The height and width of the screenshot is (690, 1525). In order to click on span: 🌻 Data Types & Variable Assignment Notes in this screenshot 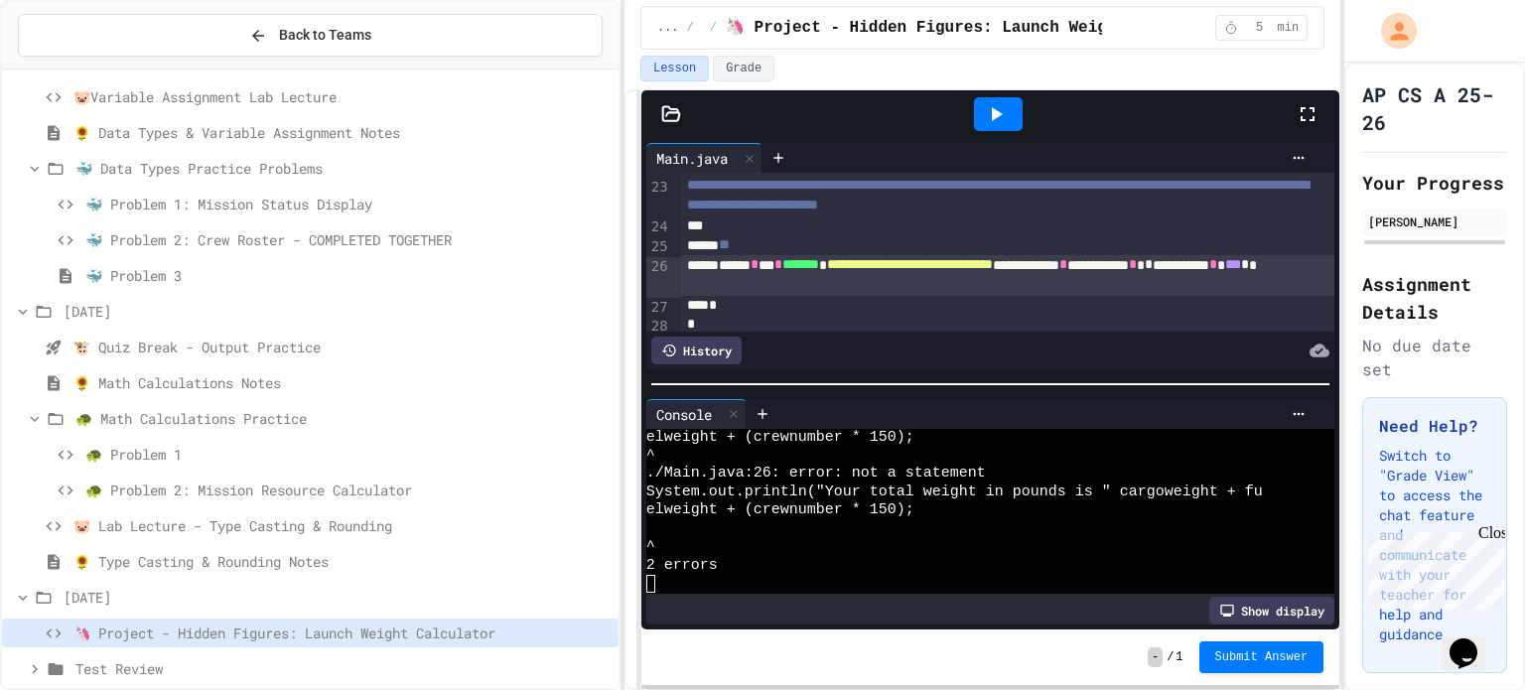, I will do `click(342, 132)`.